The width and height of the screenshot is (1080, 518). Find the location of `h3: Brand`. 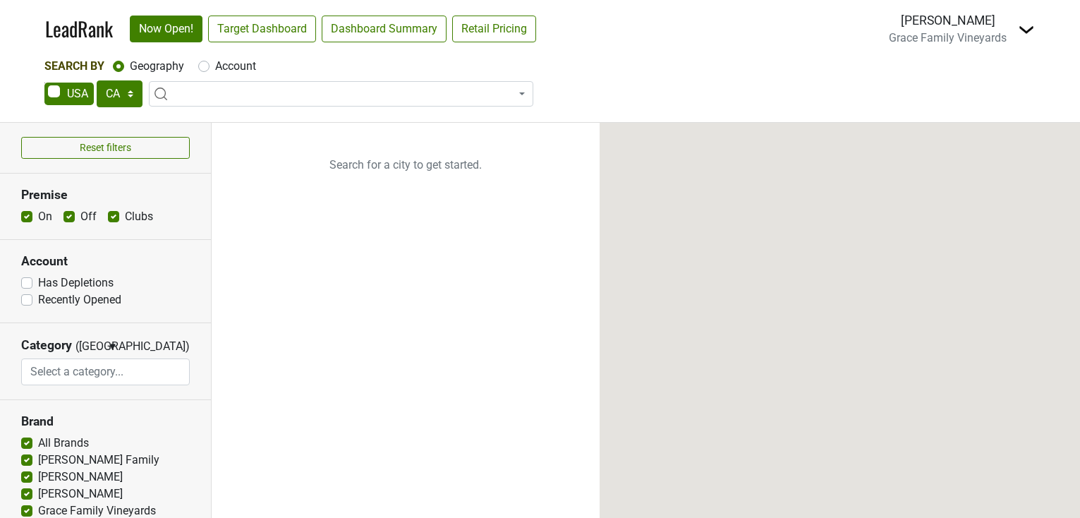

h3: Brand is located at coordinates (105, 421).